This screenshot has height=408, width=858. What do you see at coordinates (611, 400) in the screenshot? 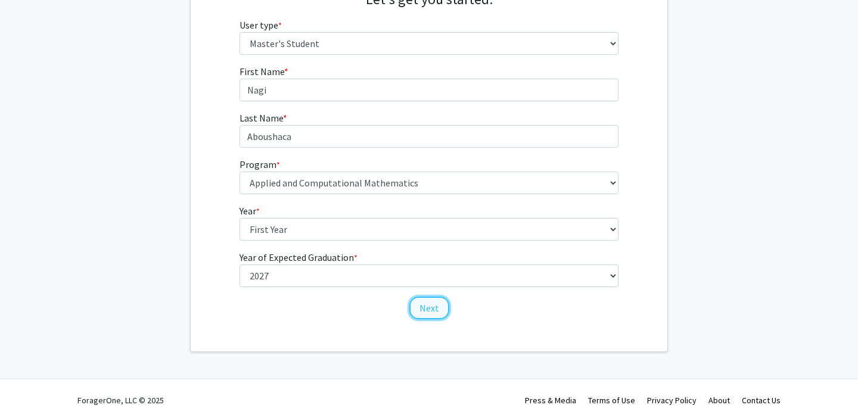
I see `a: Terms of Use` at bounding box center [611, 400].